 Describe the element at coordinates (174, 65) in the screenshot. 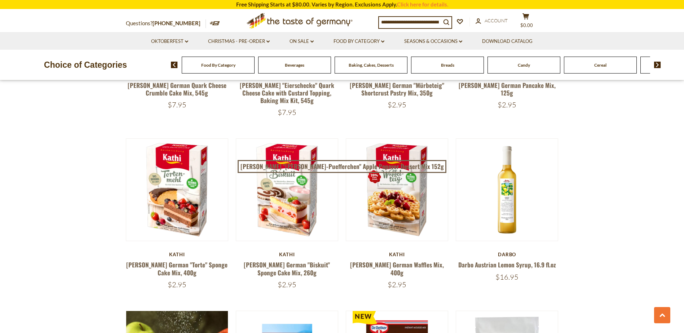

I see `img: previous arrow` at that location.